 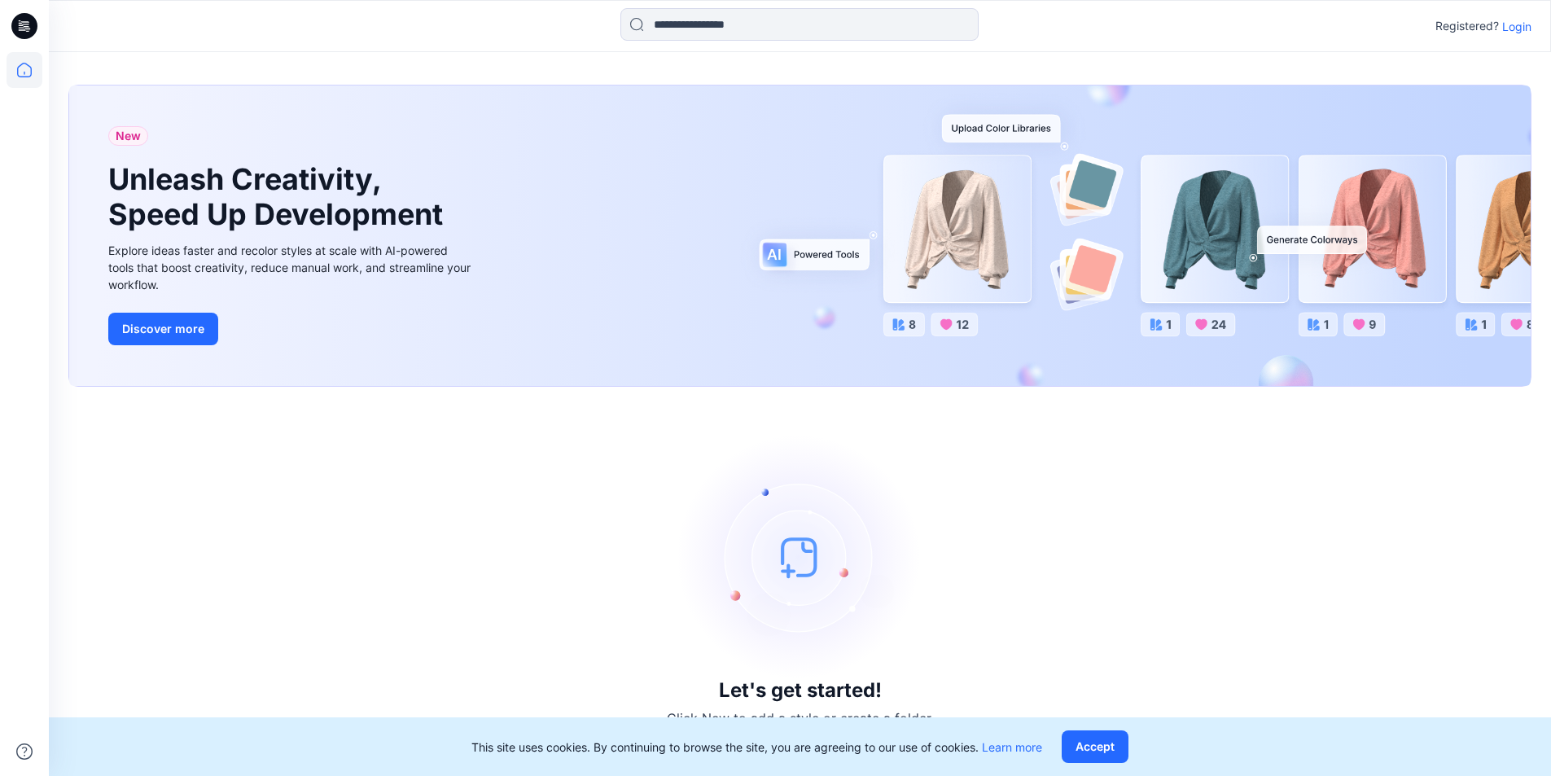 What do you see at coordinates (800, 557) in the screenshot?
I see `img: empty-state-image.svg` at bounding box center [800, 557].